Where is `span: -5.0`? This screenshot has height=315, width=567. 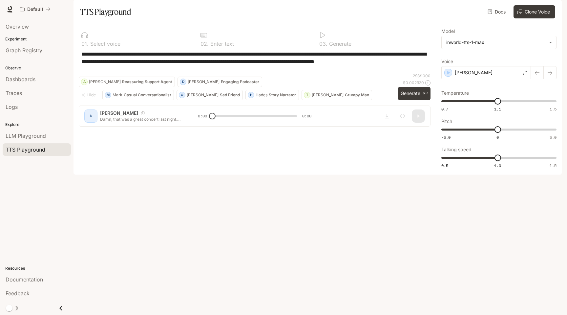 span: -5.0 is located at coordinates (446, 137).